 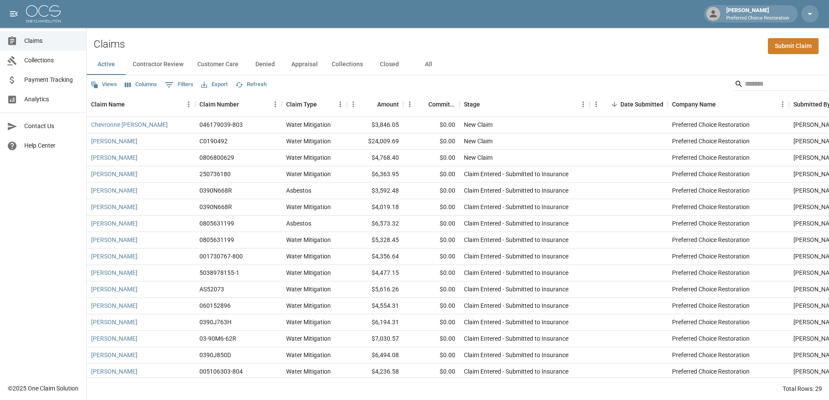 I want to click on div: Date Submitted, so click(x=628, y=104).